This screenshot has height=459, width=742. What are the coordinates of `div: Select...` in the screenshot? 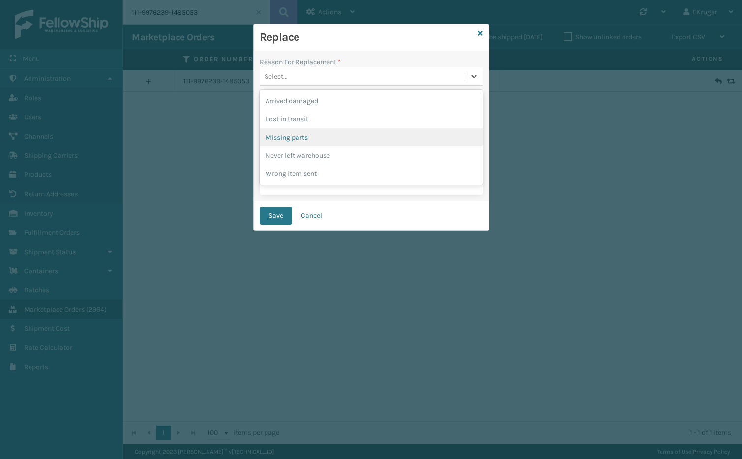 It's located at (276, 76).